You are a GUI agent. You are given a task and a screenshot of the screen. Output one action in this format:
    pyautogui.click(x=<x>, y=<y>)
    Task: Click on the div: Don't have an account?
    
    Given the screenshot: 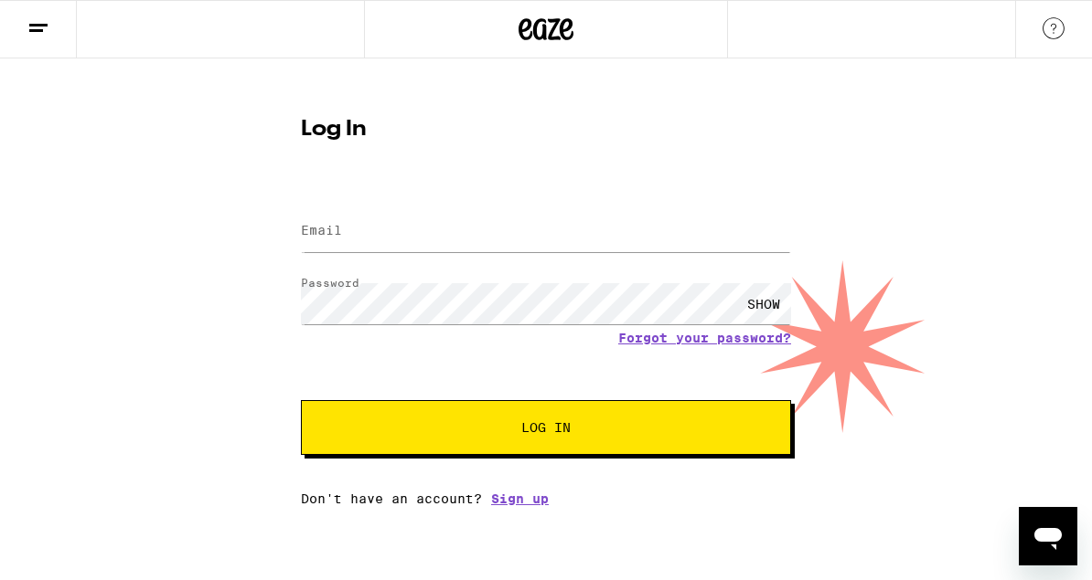 What is the action you would take?
    pyautogui.click(x=546, y=499)
    